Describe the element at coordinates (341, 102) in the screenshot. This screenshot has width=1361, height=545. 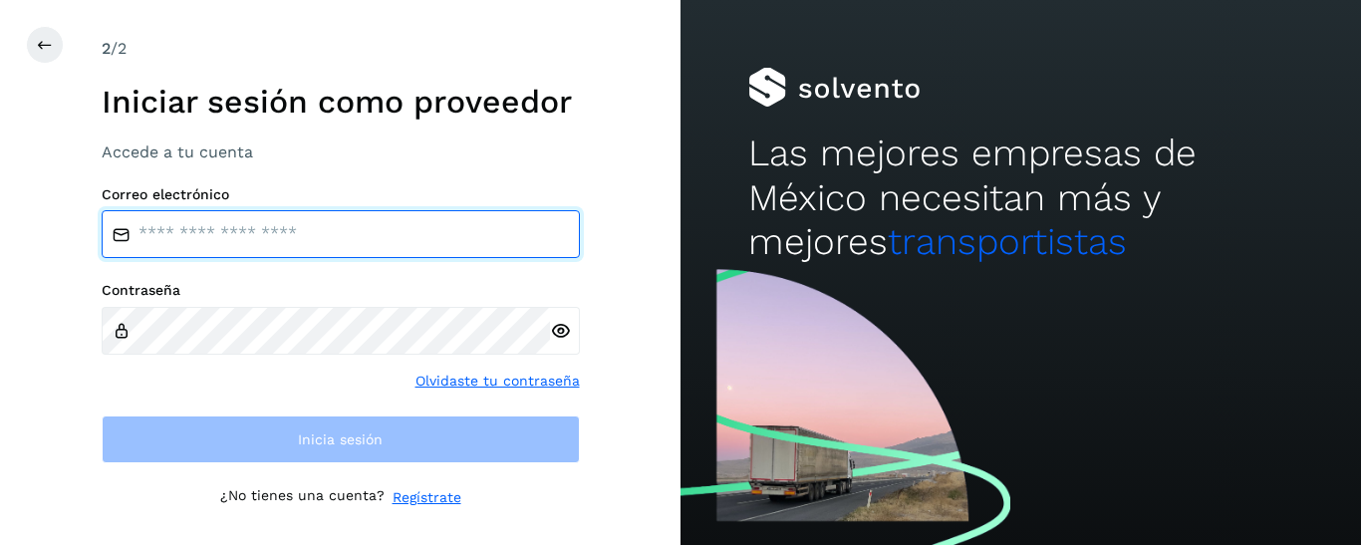
I see `h1: Iniciar sesión como proveedor` at that location.